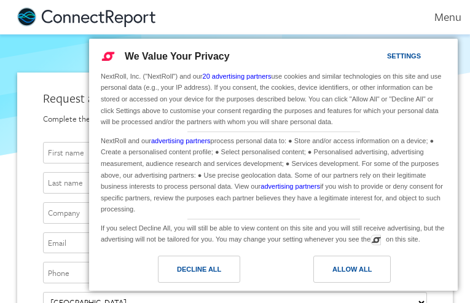 The width and height of the screenshot is (470, 303). Describe the element at coordinates (235, 152) in the screenshot. I see `input: First name` at that location.